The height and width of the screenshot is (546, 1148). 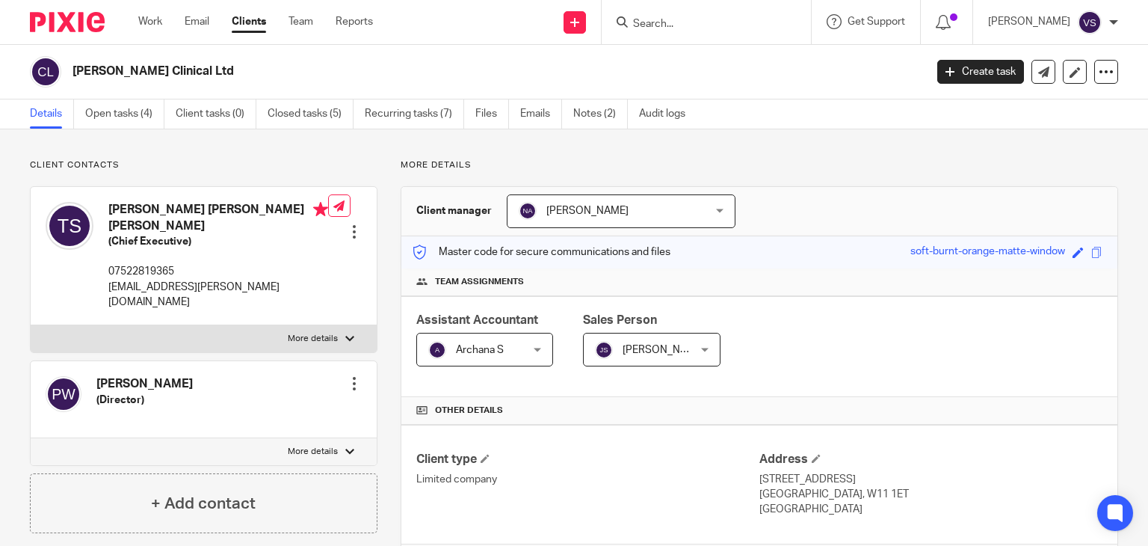 I want to click on span: Team assignments, so click(x=479, y=282).